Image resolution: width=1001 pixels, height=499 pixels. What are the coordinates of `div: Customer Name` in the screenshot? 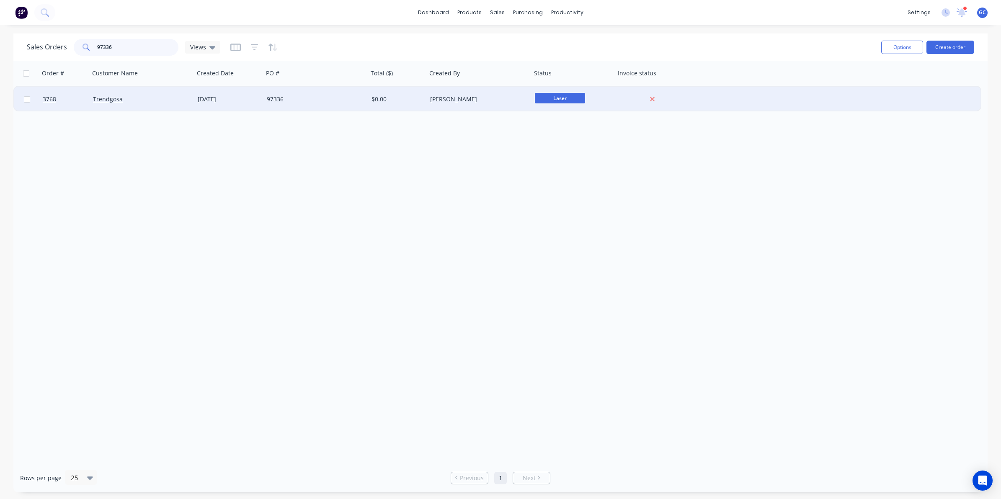 It's located at (115, 73).